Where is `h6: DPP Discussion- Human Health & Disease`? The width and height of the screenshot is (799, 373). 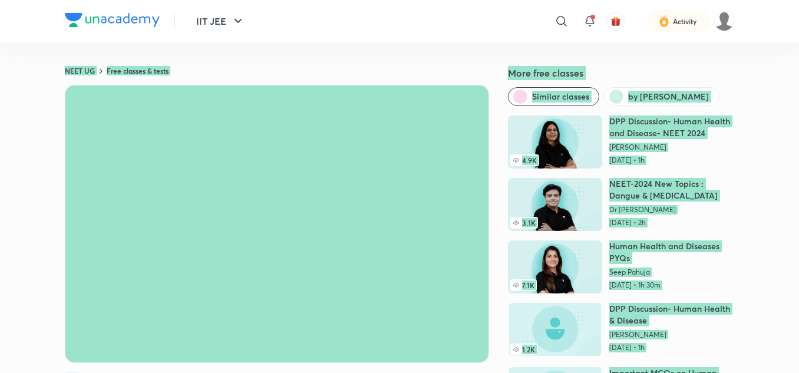
h6: DPP Discussion- Human Health & Disease is located at coordinates (672, 315).